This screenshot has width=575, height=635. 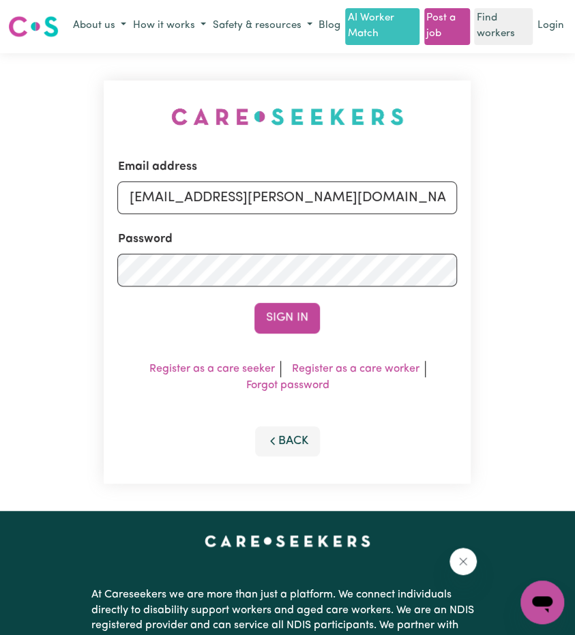 I want to click on a: Register as a care seeker, so click(x=212, y=369).